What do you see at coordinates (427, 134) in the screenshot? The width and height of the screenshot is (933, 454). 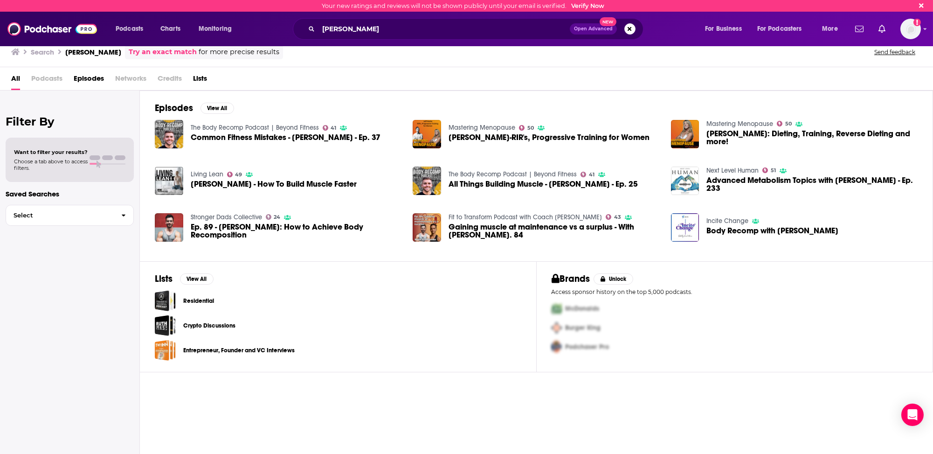 I see `img: Jeff Hoehn-RIR's, Progressive Training for Women` at bounding box center [427, 134].